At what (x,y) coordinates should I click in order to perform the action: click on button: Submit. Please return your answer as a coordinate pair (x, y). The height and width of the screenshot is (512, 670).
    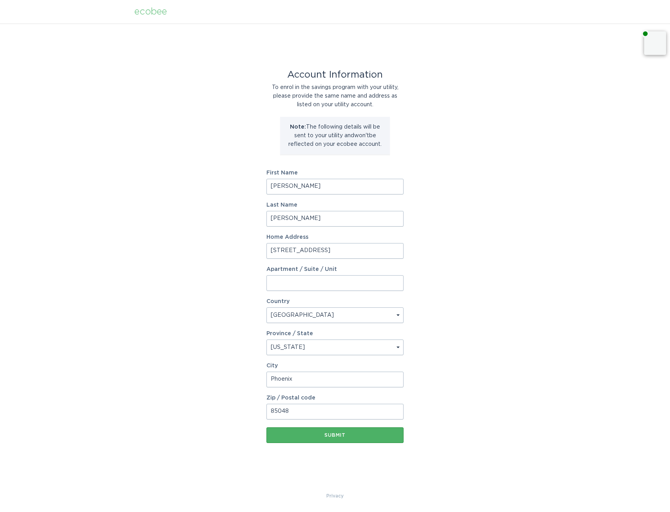
    Looking at the image, I should click on (335, 435).